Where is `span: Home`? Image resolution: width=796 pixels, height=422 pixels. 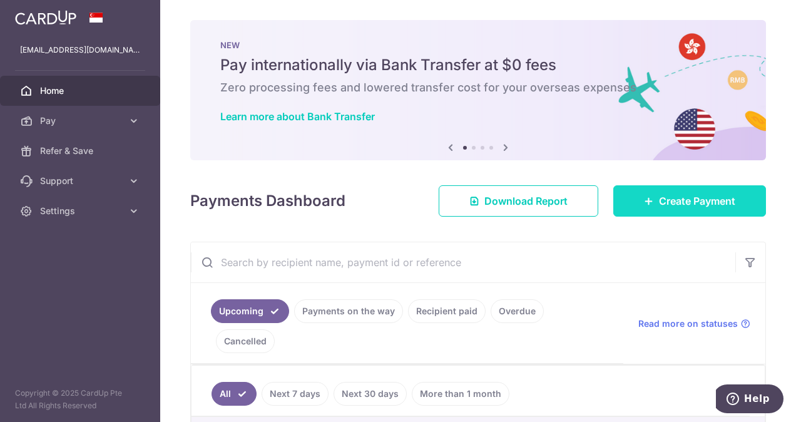
span: Home is located at coordinates (81, 91).